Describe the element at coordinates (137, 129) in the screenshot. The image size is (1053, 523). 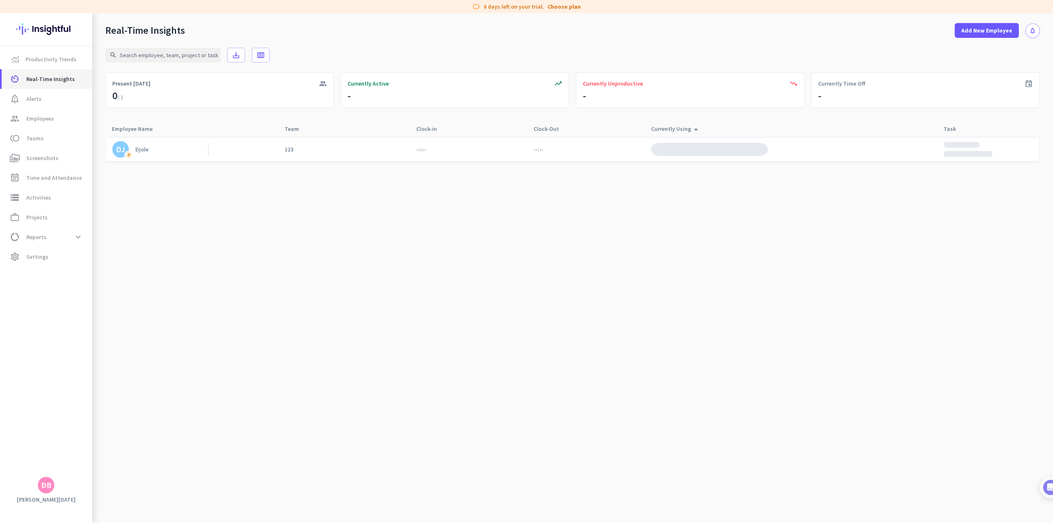
I see `div: Employee Name` at that location.